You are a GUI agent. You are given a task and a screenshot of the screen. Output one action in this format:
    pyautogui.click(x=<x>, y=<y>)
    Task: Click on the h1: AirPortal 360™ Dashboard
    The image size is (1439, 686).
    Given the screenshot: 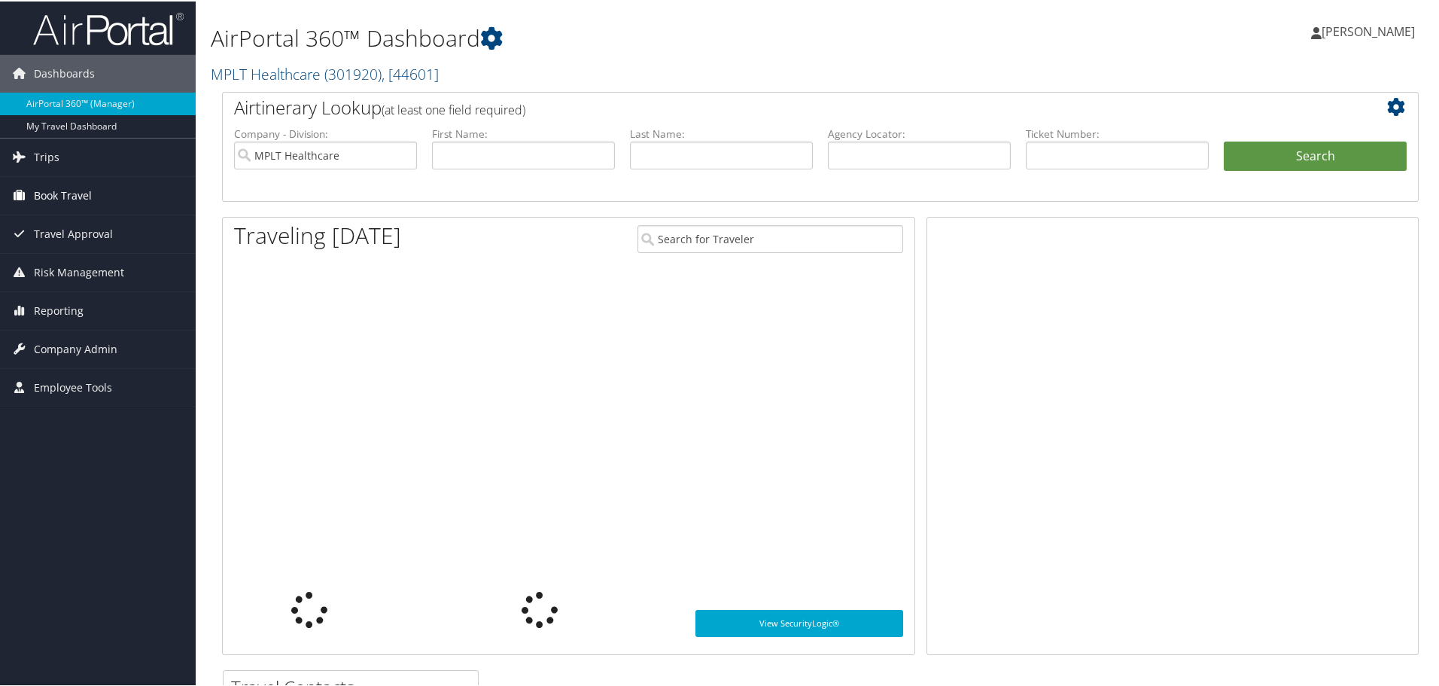 What is the action you would take?
    pyautogui.click(x=617, y=37)
    